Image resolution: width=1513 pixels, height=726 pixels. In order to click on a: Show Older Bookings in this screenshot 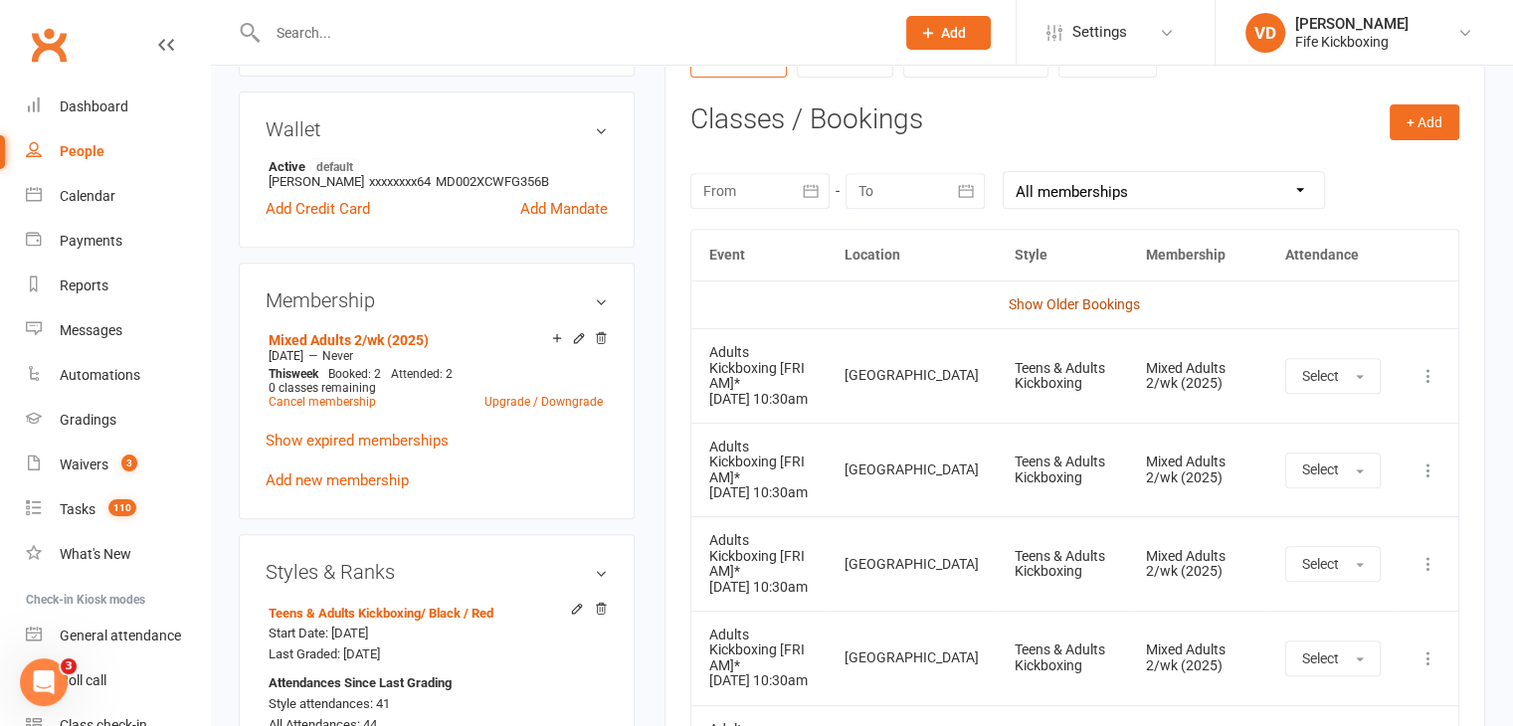, I will do `click(1074, 304)`.